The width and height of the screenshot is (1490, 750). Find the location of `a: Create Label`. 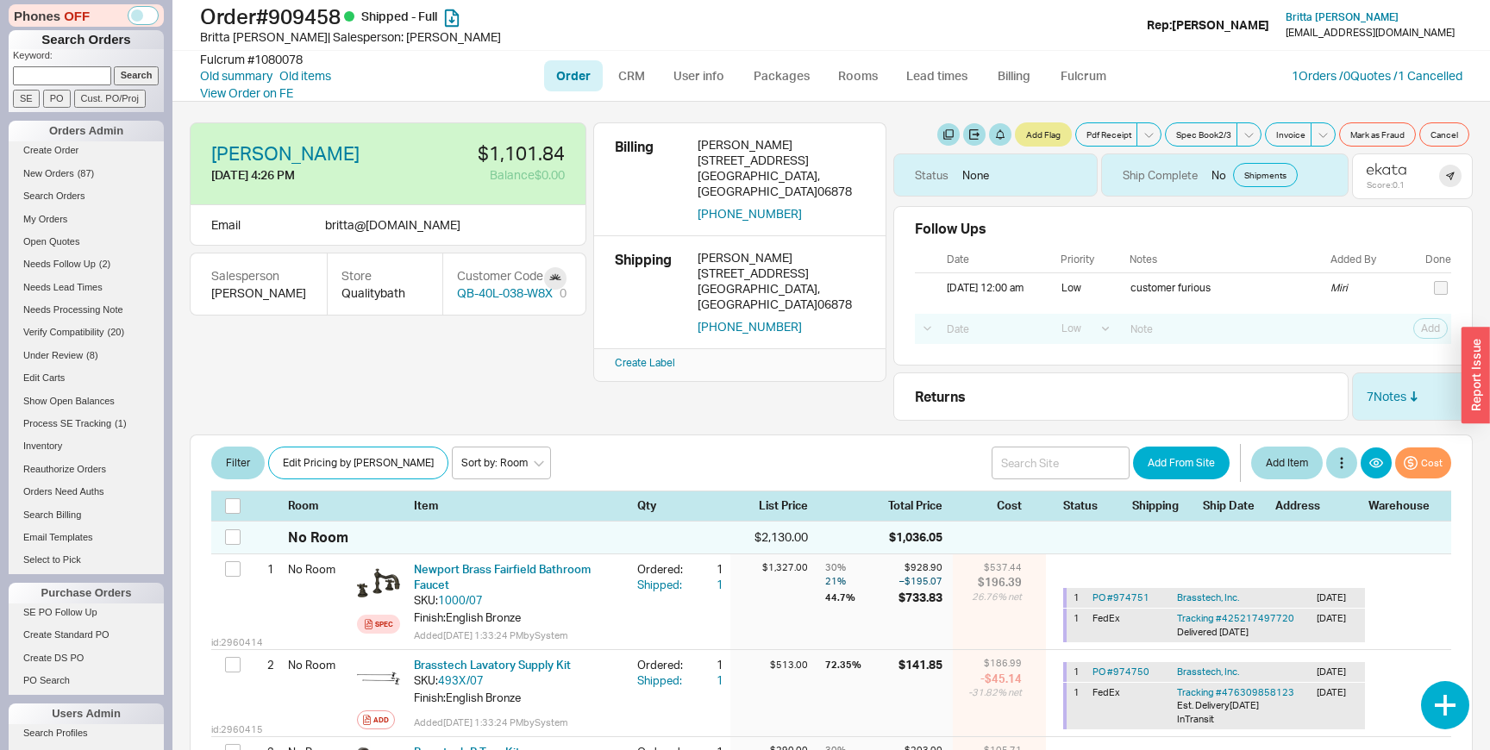

a: Create Label is located at coordinates (645, 362).